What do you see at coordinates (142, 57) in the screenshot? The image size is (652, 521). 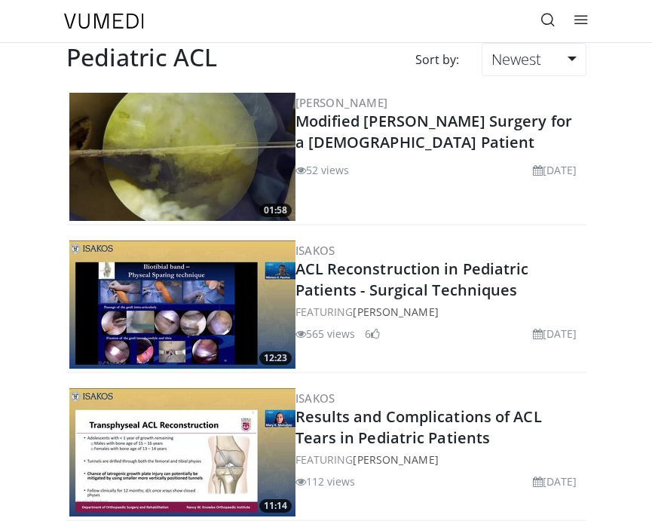 I see `h2: Pediatric ACL` at bounding box center [142, 57].